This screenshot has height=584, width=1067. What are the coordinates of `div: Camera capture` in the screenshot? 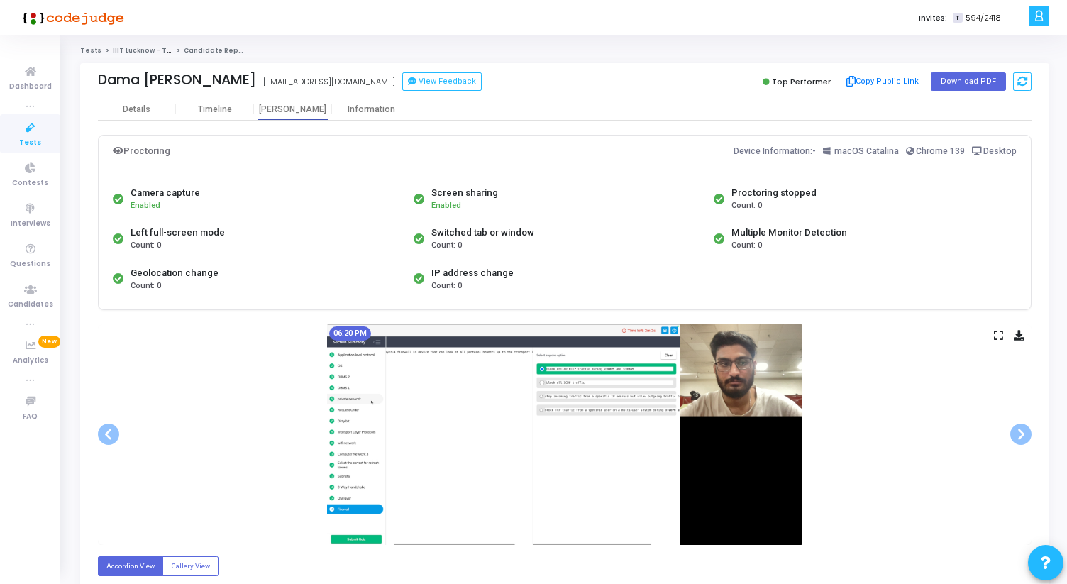 It's located at (165, 193).